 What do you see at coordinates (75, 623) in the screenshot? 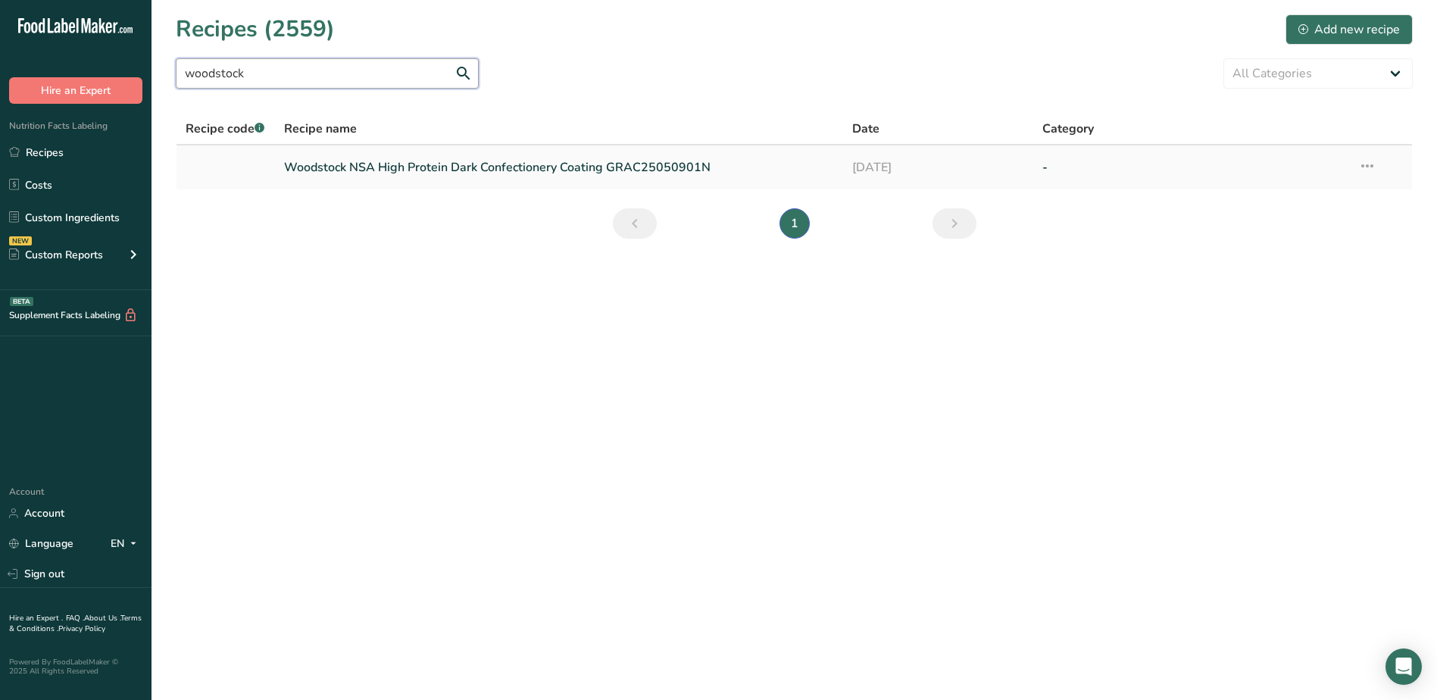
I see `a: Terms & Conditions .` at bounding box center [75, 623].